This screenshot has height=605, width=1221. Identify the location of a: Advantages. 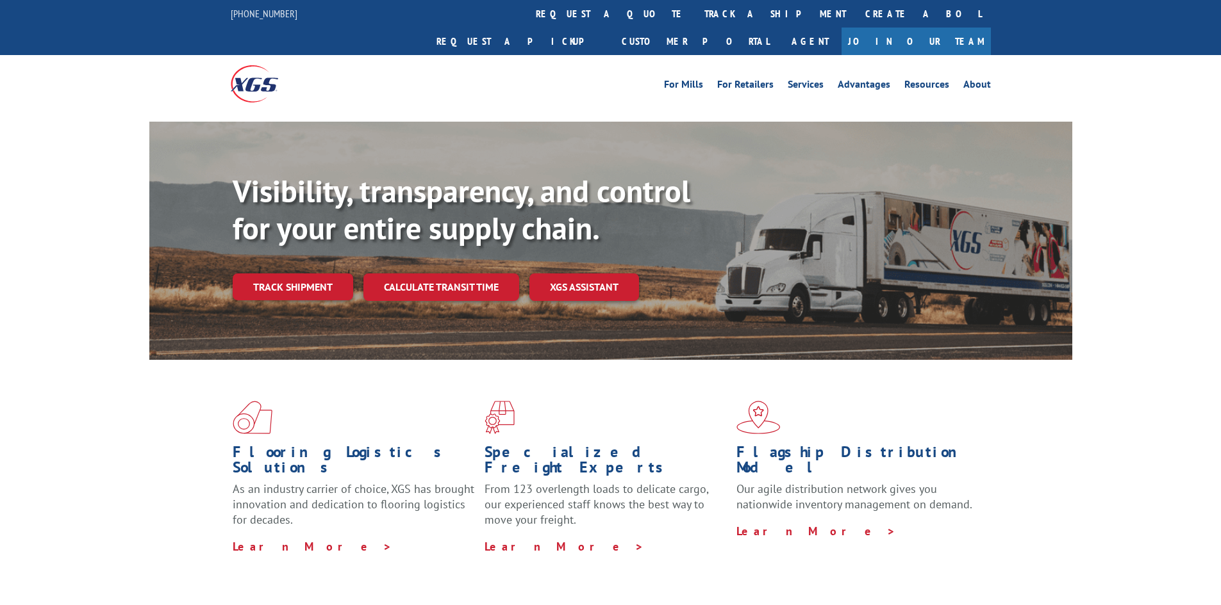
(864, 86).